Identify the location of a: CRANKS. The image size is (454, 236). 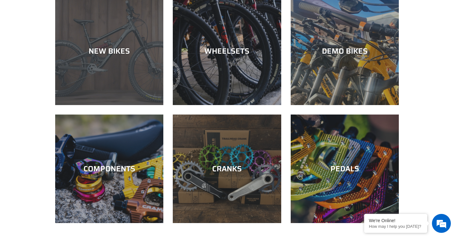
(227, 168).